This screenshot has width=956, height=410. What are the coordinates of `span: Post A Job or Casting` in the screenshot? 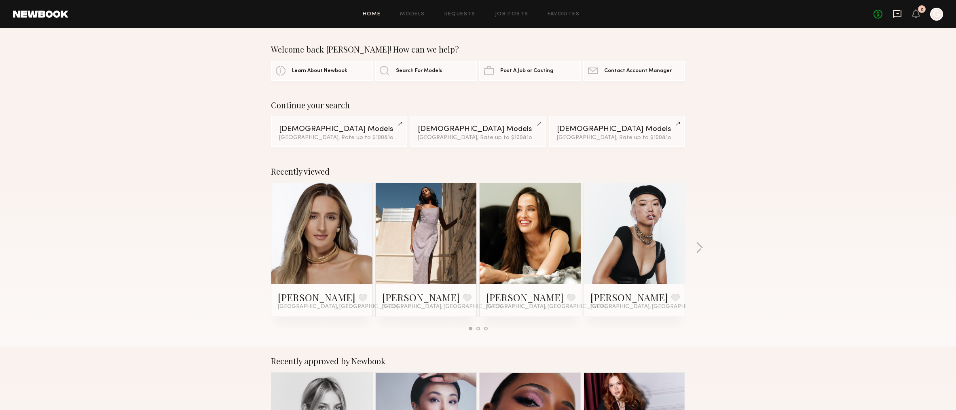 It's located at (526, 71).